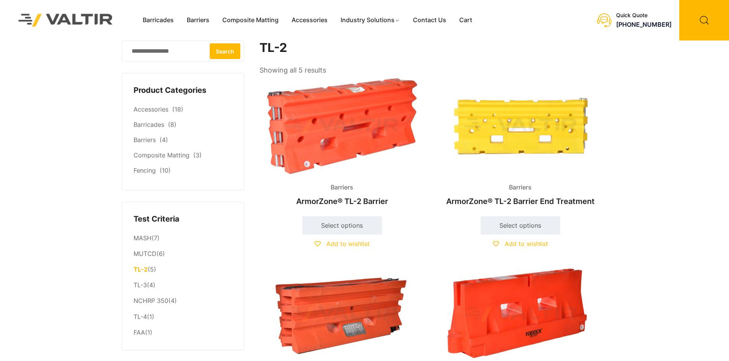 This screenshot has width=729, height=361. I want to click on h2: ArmorZone® TL-2 Barrier, so click(342, 202).